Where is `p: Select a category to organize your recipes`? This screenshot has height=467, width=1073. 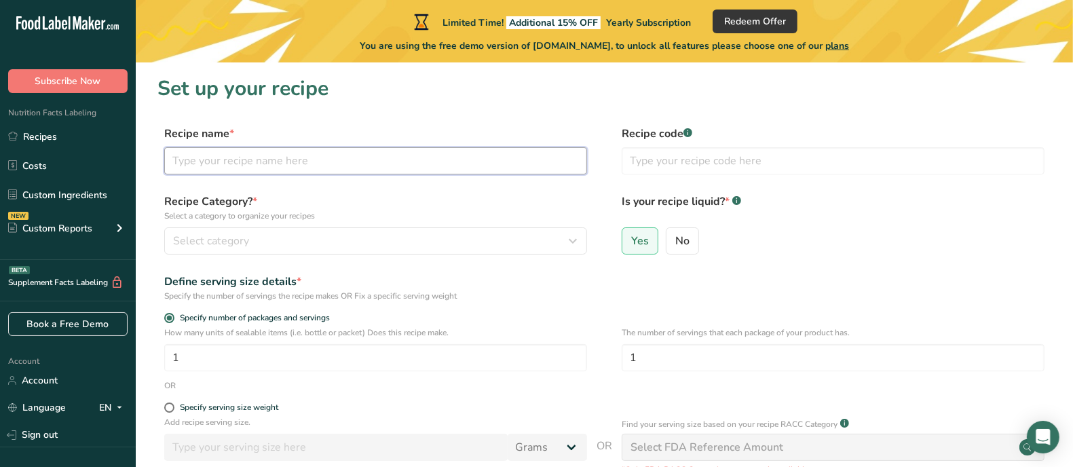
p: Select a category to organize your recipes is located at coordinates (375, 216).